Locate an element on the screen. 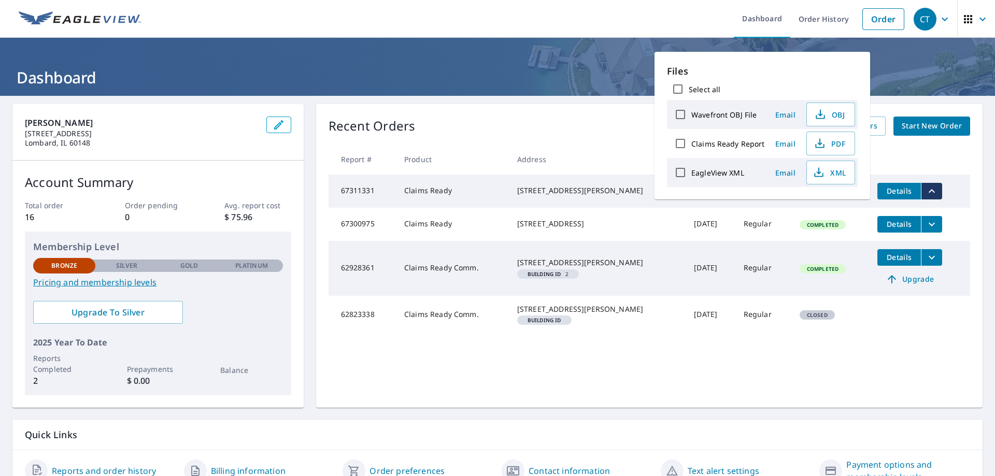 This screenshot has height=476, width=995. button: filesDropdownBtn-67300975 is located at coordinates (931, 224).